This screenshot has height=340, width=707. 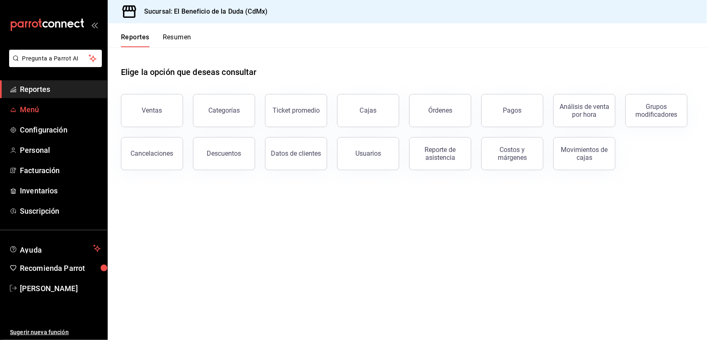 What do you see at coordinates (135, 40) in the screenshot?
I see `button: Reportes` at bounding box center [135, 40].